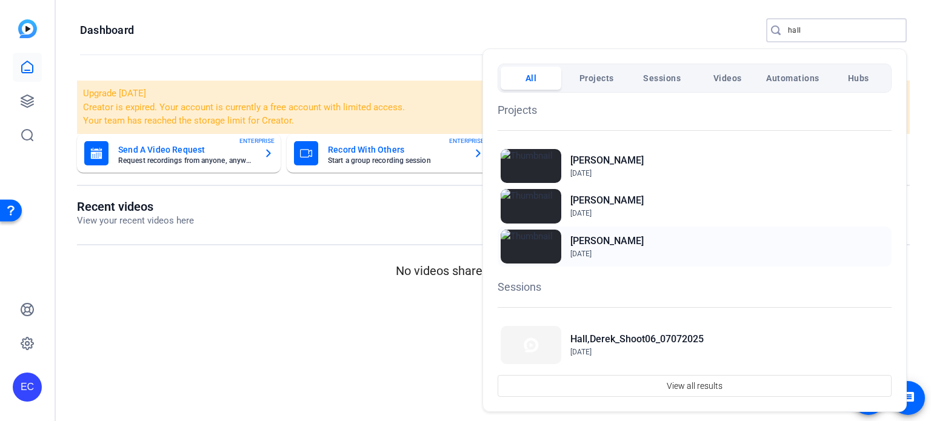  What do you see at coordinates (695, 386) in the screenshot?
I see `span: View all results` at bounding box center [695, 386].